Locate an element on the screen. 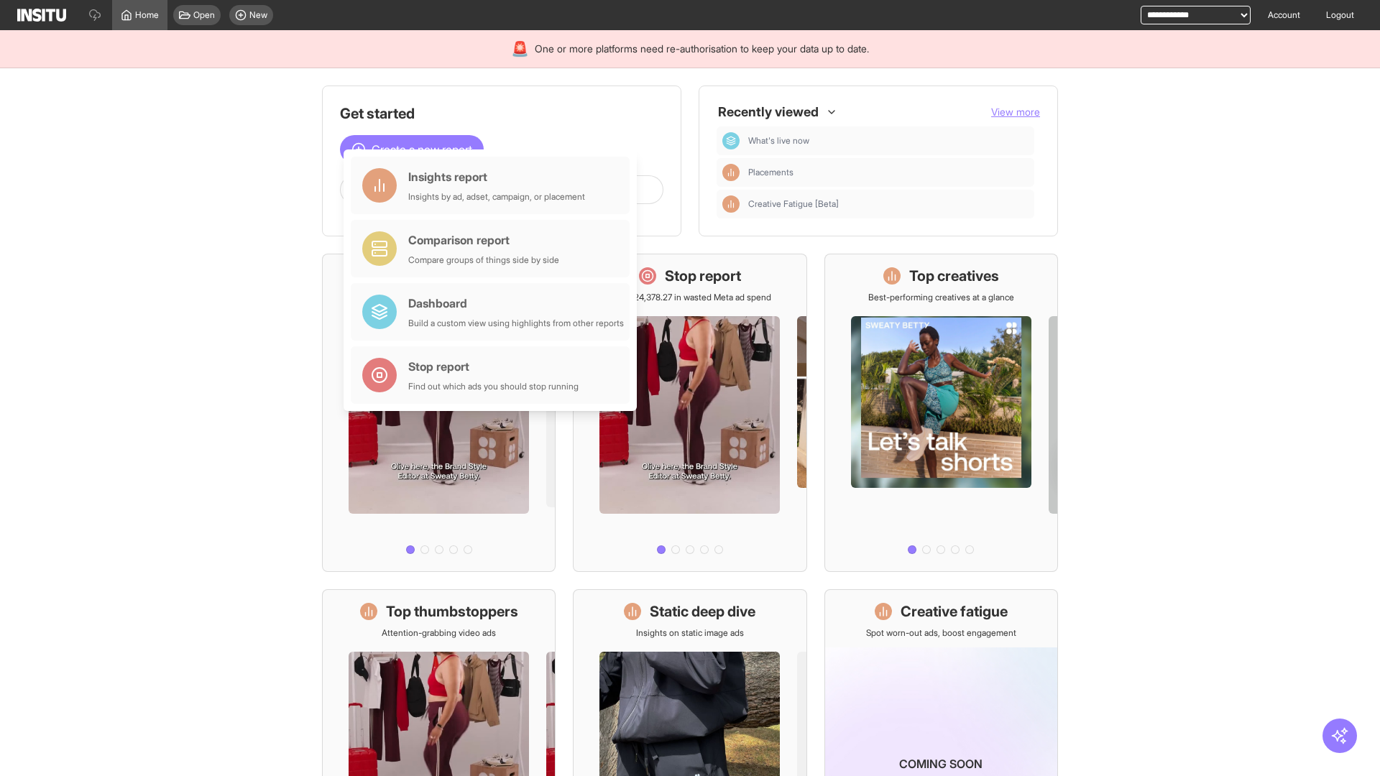 The width and height of the screenshot is (1380, 776). h1: Top creatives is located at coordinates (954, 276).